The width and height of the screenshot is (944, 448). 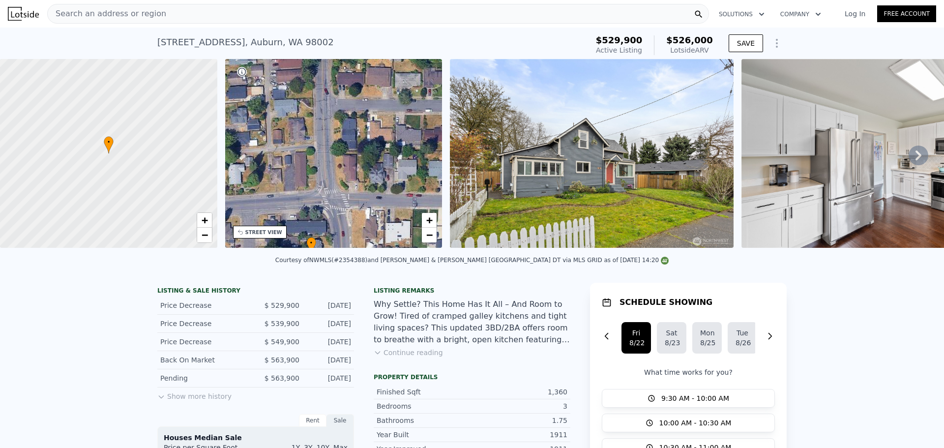 I want to click on div: Back On Market, so click(x=204, y=360).